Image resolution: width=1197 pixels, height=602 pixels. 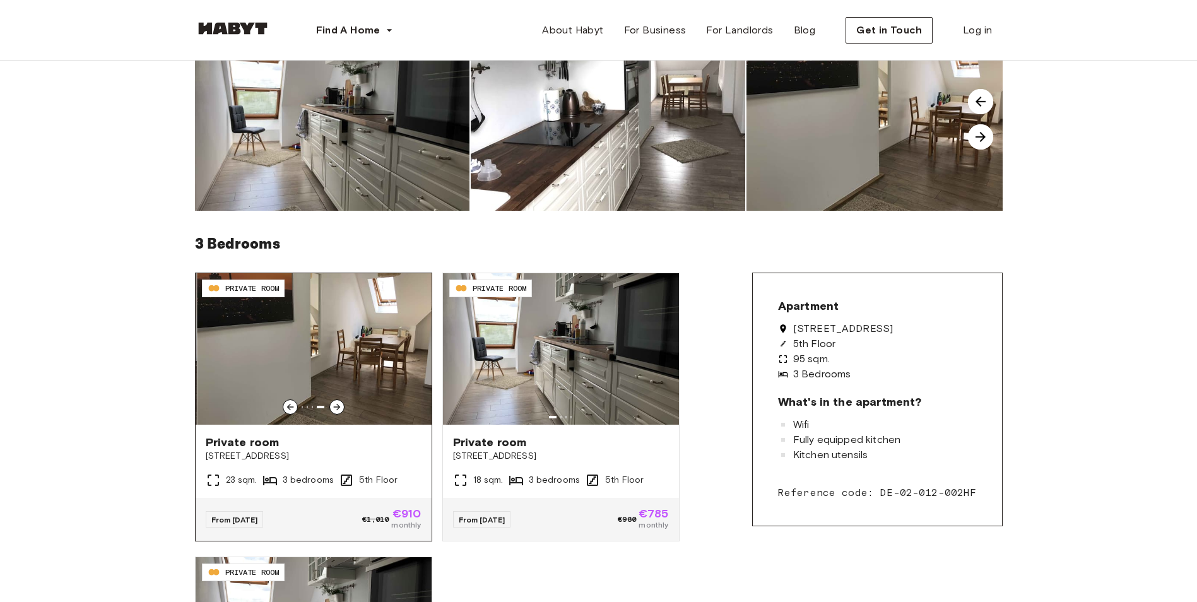 What do you see at coordinates (801, 425) in the screenshot?
I see `span: Wifi` at bounding box center [801, 425].